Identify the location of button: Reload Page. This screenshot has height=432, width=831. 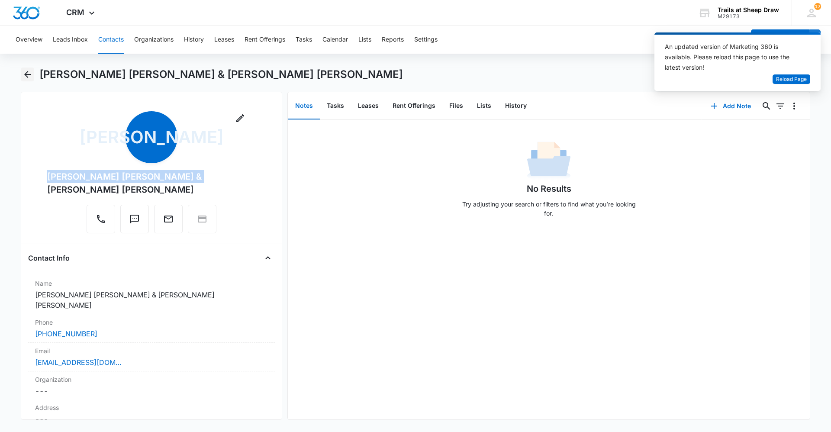
(791, 79).